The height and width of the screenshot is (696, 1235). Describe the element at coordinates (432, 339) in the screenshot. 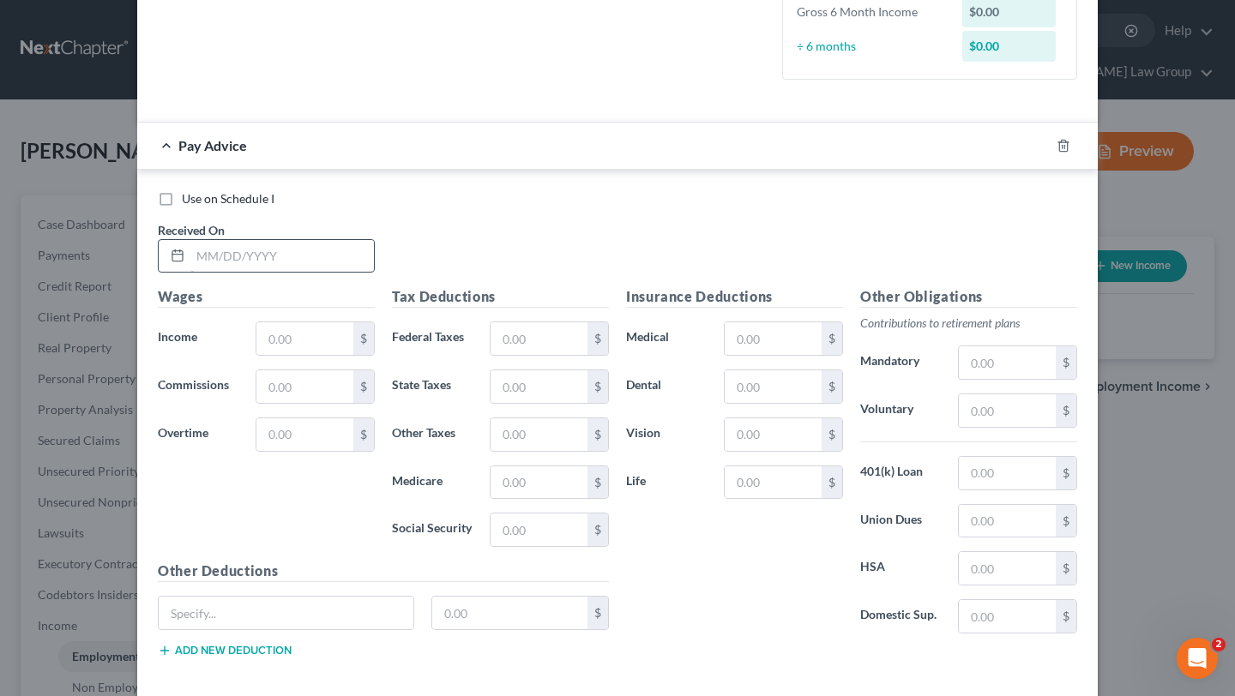

I see `label: Federal Taxes` at that location.